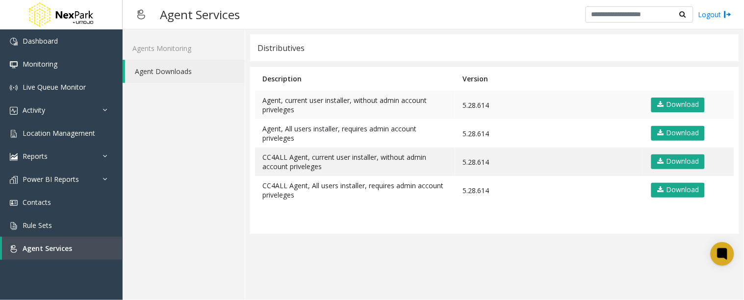 The image size is (744, 300). I want to click on span: Reports, so click(35, 156).